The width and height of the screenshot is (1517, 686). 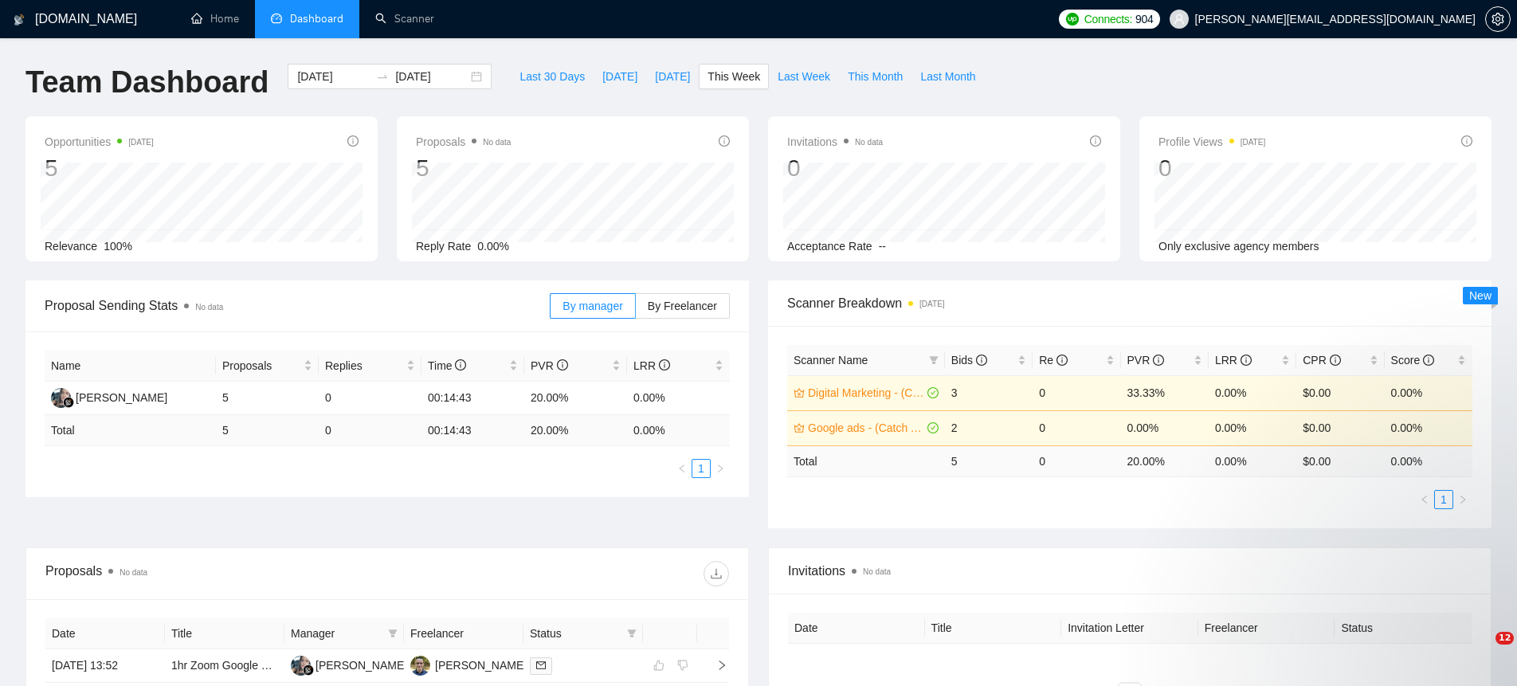 I want to click on button: Last 30 Days, so click(x=552, y=77).